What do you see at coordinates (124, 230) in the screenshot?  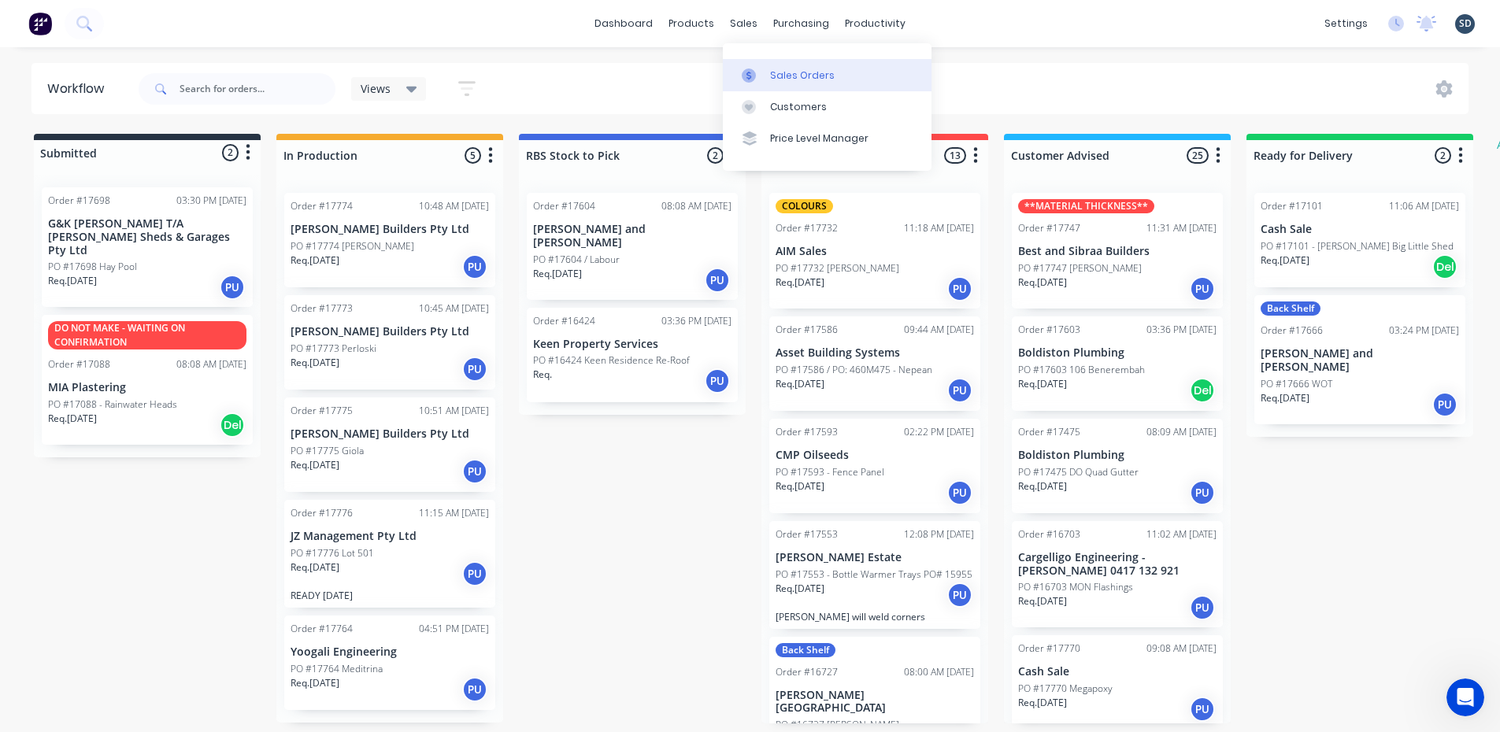 I see `span: ok, cool, I'll try that` at bounding box center [124, 230].